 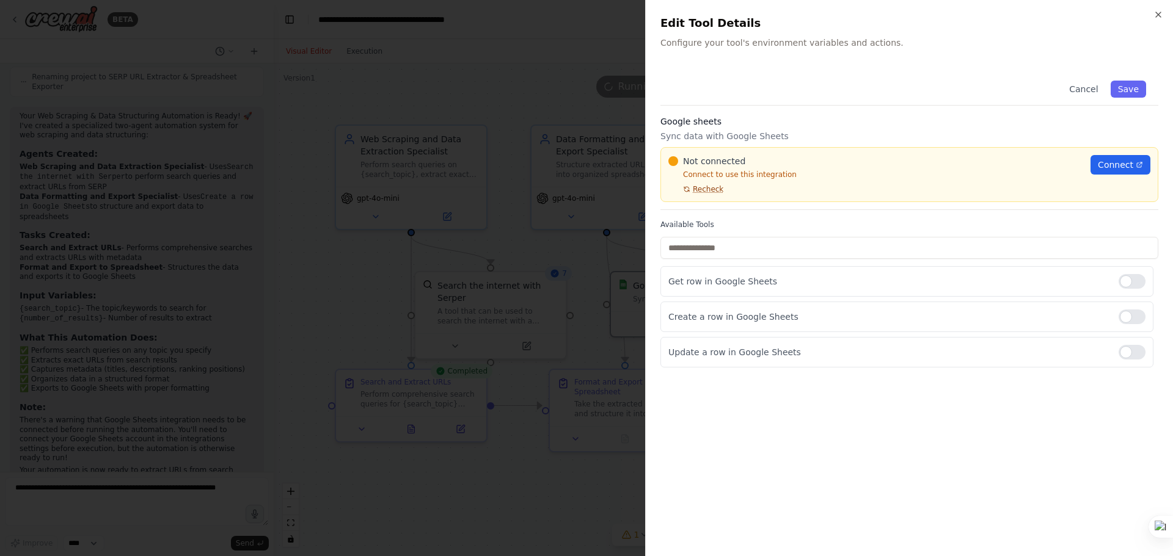 I want to click on p: Configure your tool's environment variables and actions., so click(x=909, y=43).